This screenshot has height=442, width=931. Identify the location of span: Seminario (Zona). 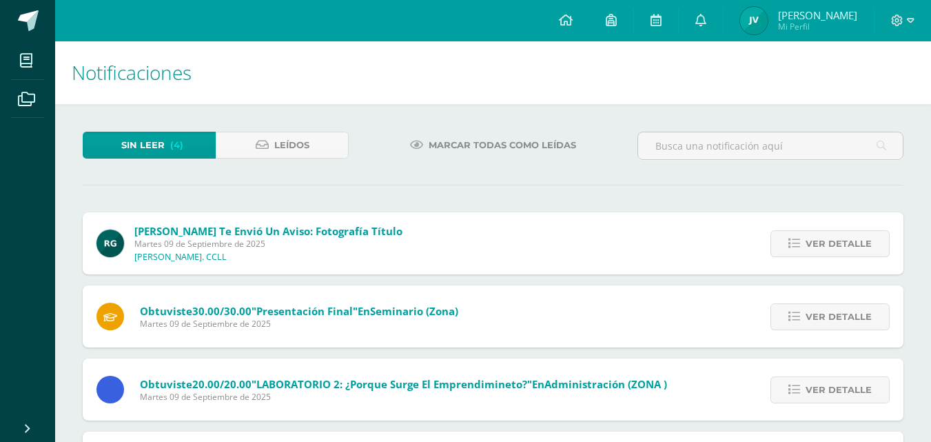
(414, 311).